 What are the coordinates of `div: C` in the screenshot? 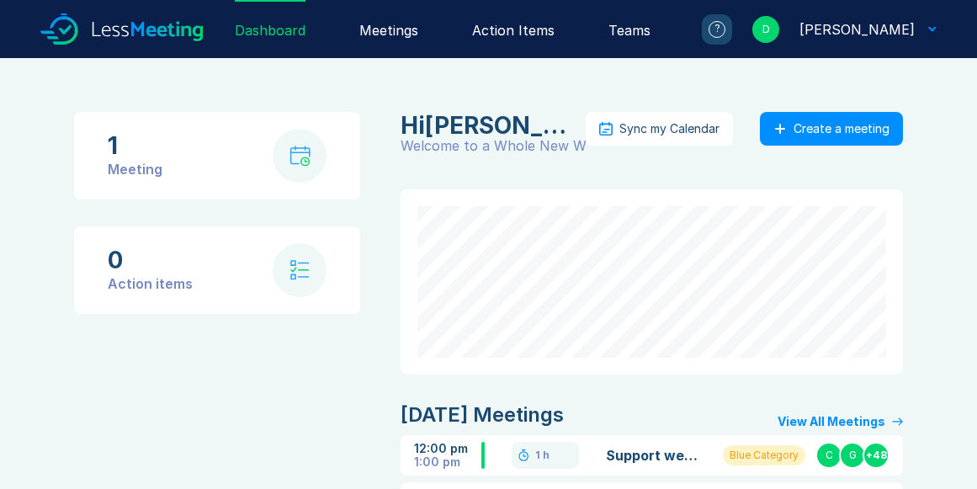 It's located at (829, 455).